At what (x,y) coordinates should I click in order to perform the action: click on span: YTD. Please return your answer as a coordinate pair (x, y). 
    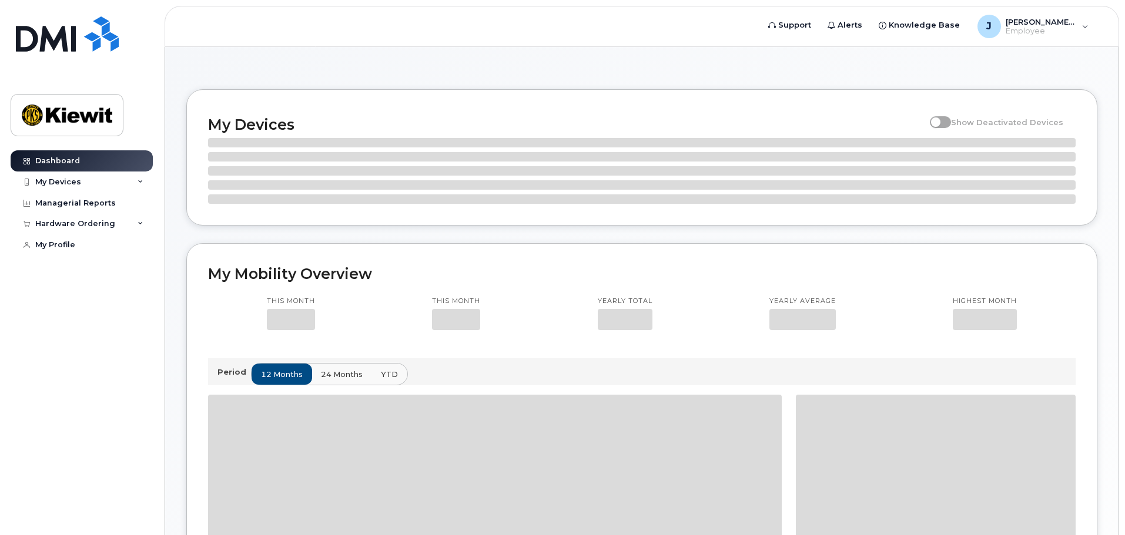
    Looking at the image, I should click on (389, 374).